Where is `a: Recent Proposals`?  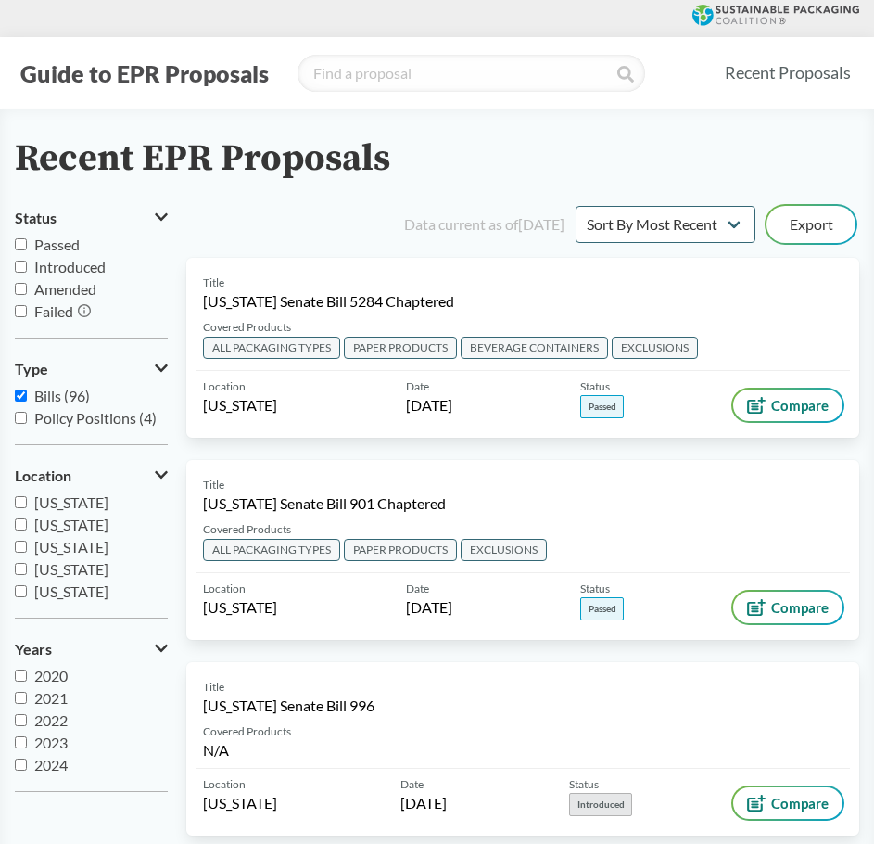 a: Recent Proposals is located at coordinates (788, 72).